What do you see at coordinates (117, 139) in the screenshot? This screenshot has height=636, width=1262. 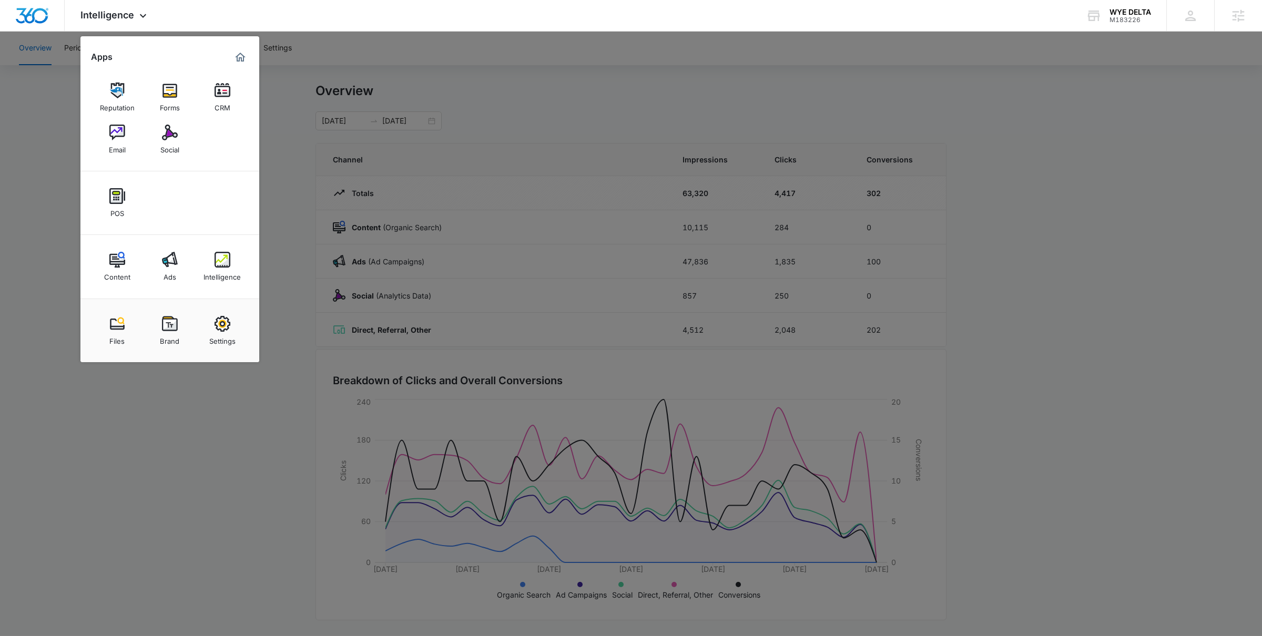 I see `a: Email` at bounding box center [117, 139].